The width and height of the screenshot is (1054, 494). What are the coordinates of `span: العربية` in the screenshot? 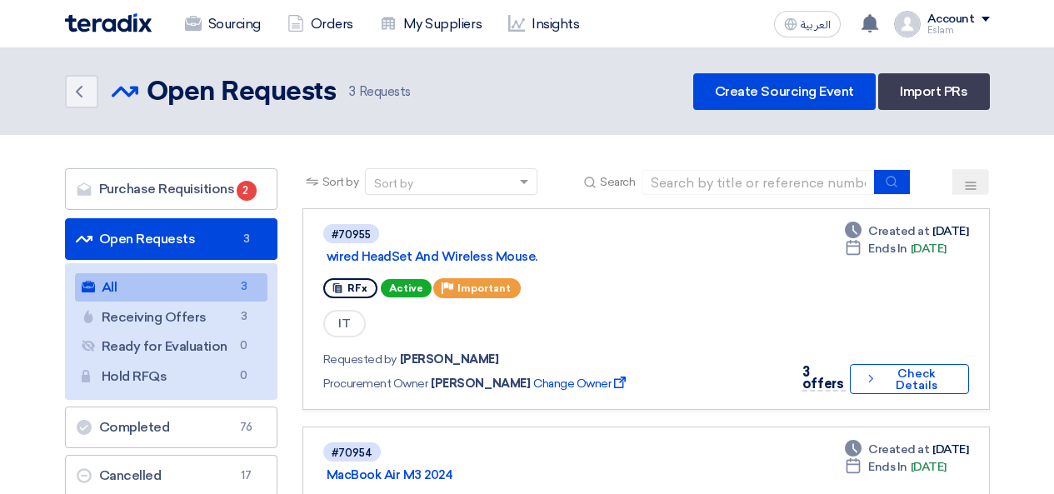 It's located at (816, 25).